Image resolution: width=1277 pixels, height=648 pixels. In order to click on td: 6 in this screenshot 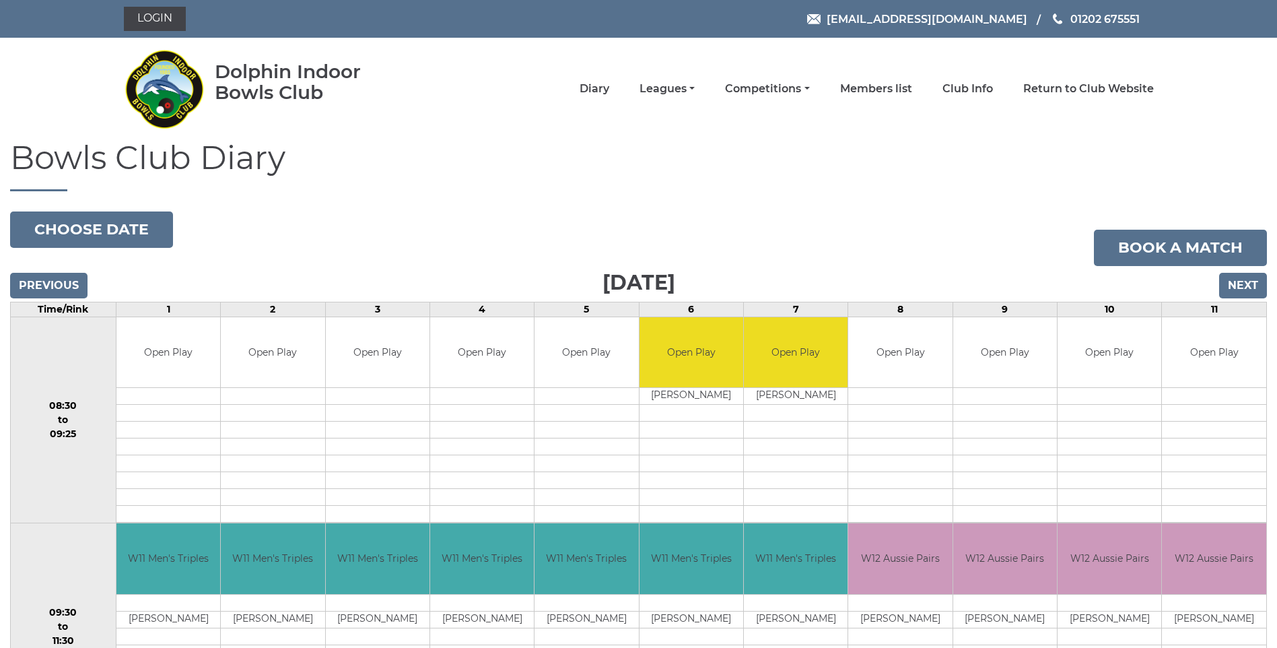, I will do `click(691, 309)`.